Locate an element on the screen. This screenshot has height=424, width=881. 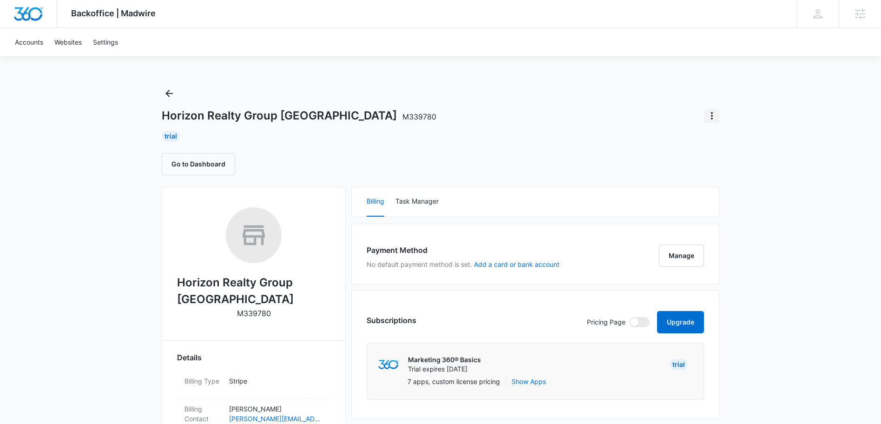
span: Backoffice | Madwire is located at coordinates (113, 13).